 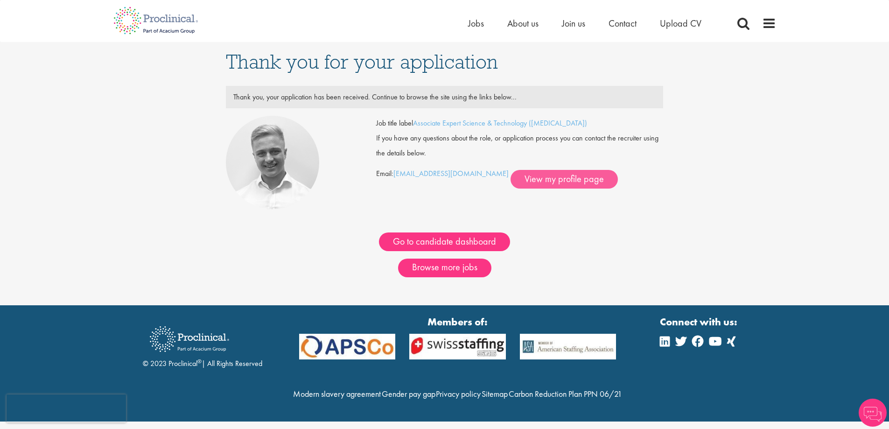 I want to click on a: Jobs, so click(x=476, y=23).